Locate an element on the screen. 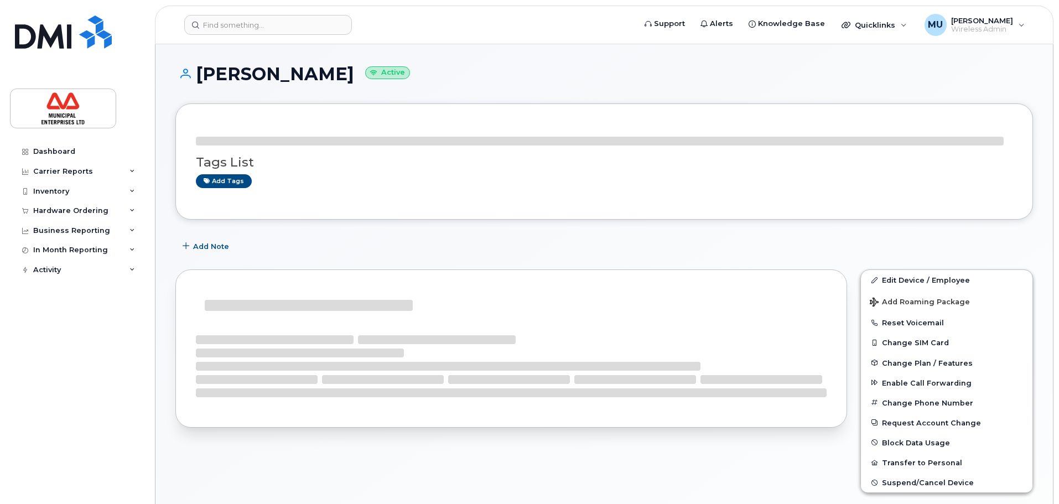 This screenshot has height=504, width=1059. span: Add Roaming Package is located at coordinates (920, 303).